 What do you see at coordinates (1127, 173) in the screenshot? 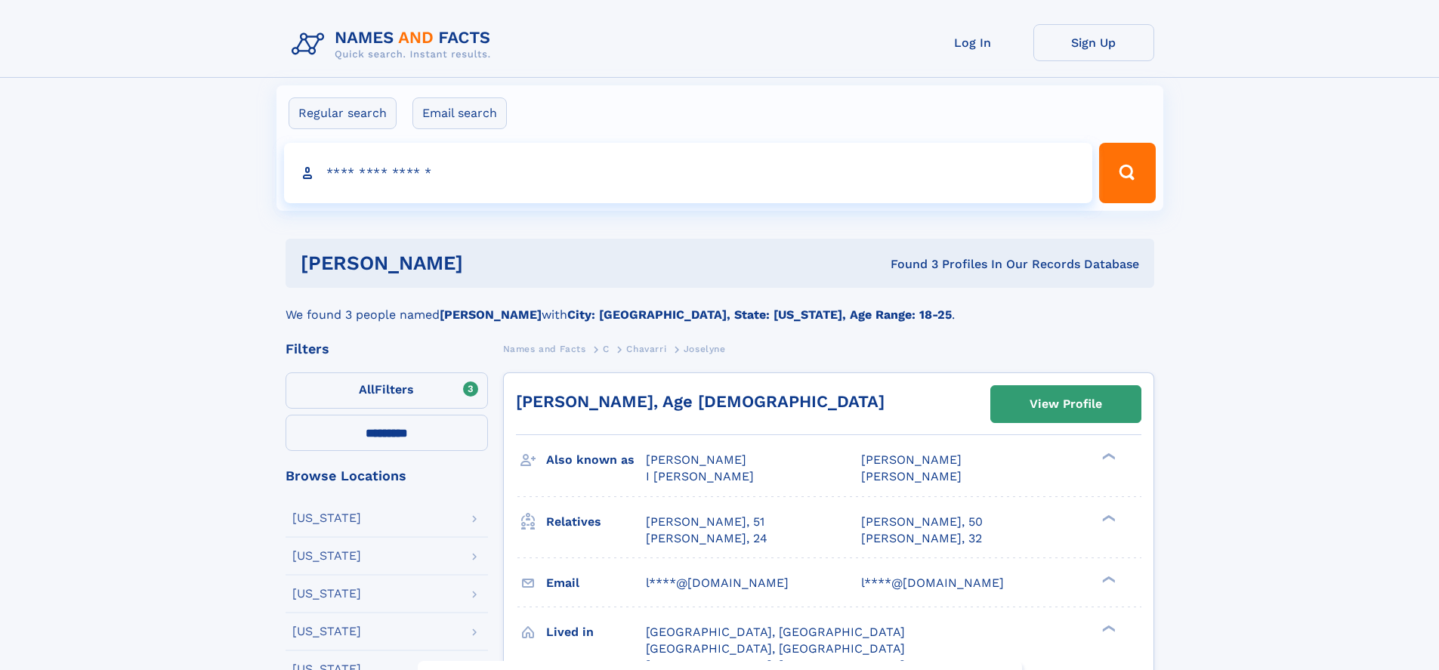
I see `button: Search Button` at bounding box center [1127, 173].